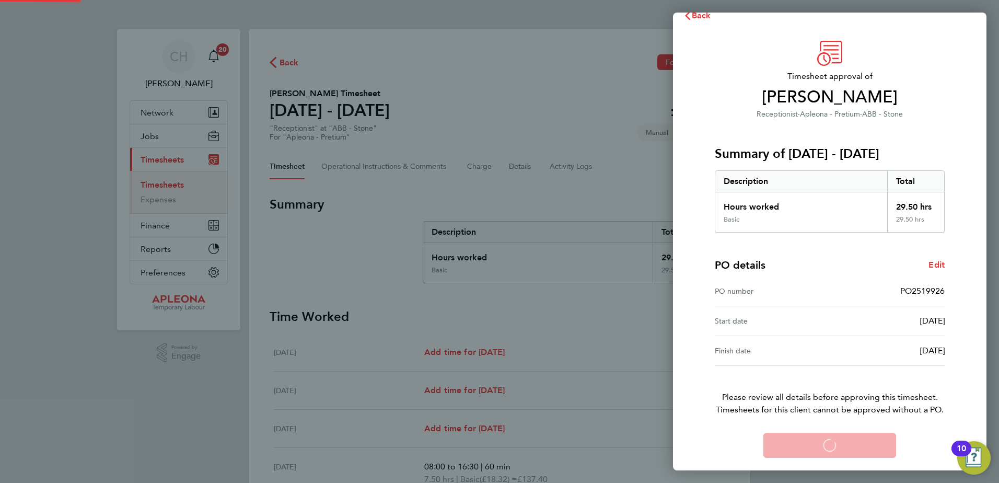  Describe the element at coordinates (740, 265) in the screenshot. I see `h4: PO details` at that location.